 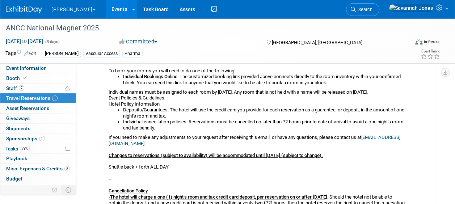 I want to click on li: Deposits/Guarantees: The hotel will use the credit card you provide for each reservation as a gua..., so click(x=264, y=113).